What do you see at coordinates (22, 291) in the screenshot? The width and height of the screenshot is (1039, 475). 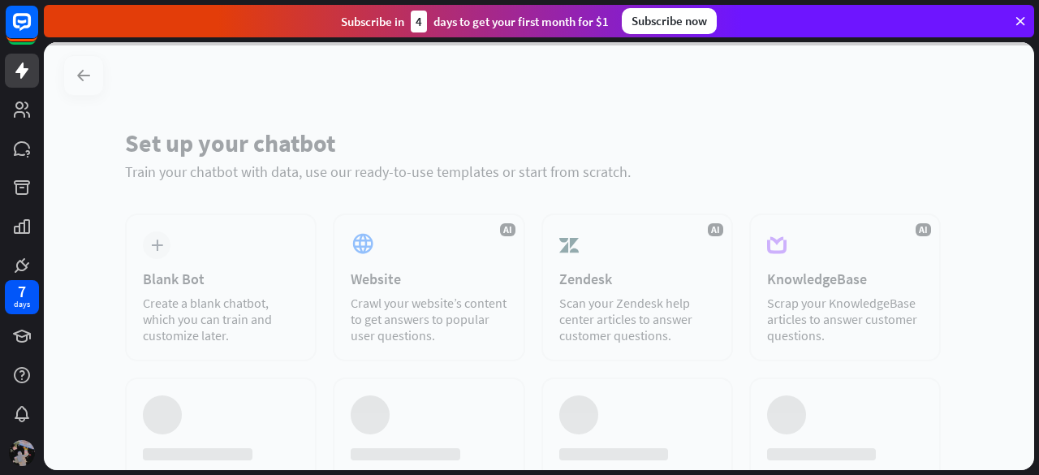 I see `div: 7` at bounding box center [22, 291].